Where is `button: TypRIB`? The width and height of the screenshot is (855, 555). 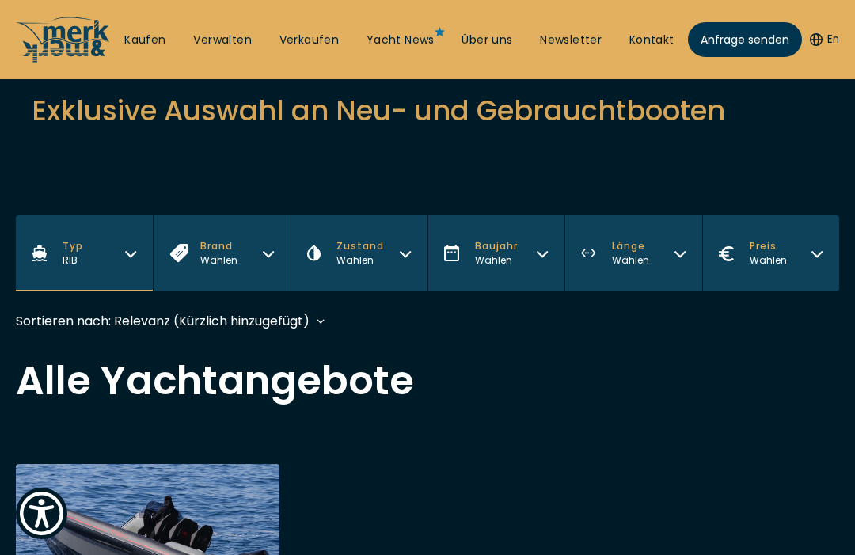 button: TypRIB is located at coordinates (84, 253).